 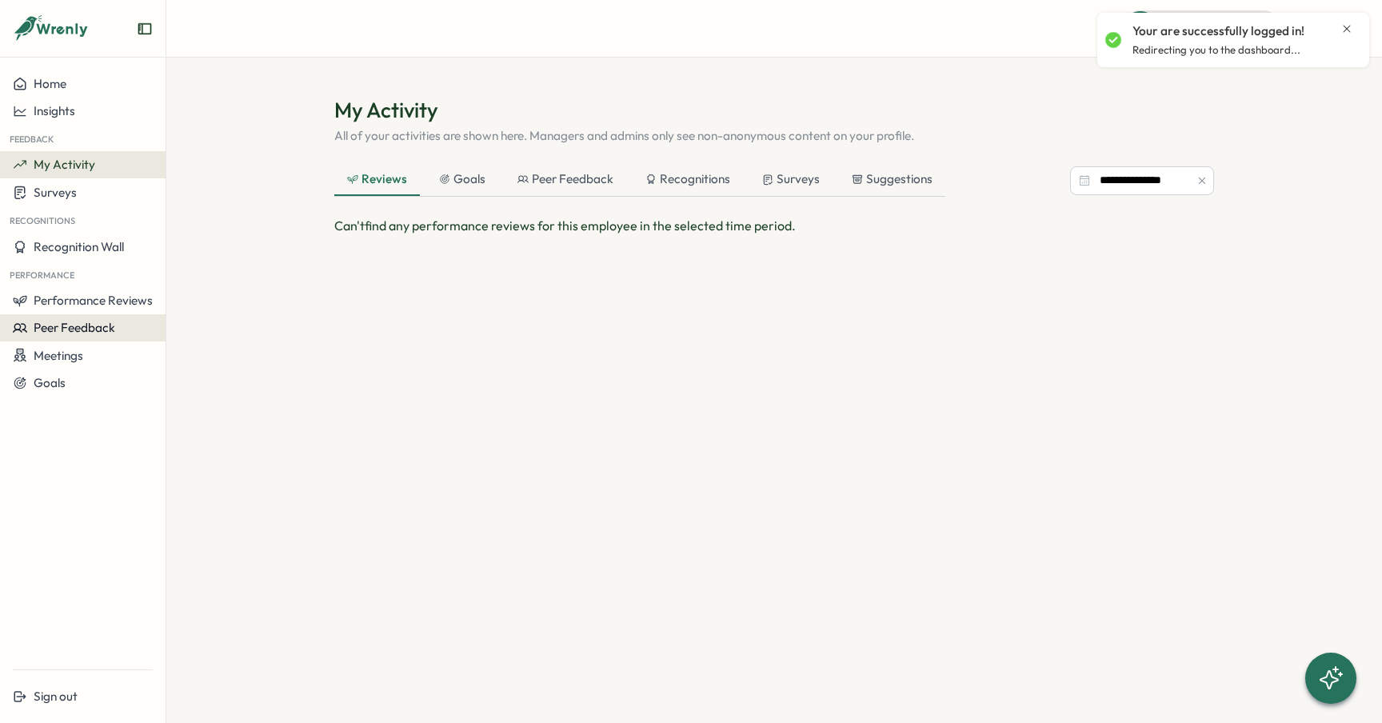 I want to click on div: Peer Feedback, so click(x=566, y=179).